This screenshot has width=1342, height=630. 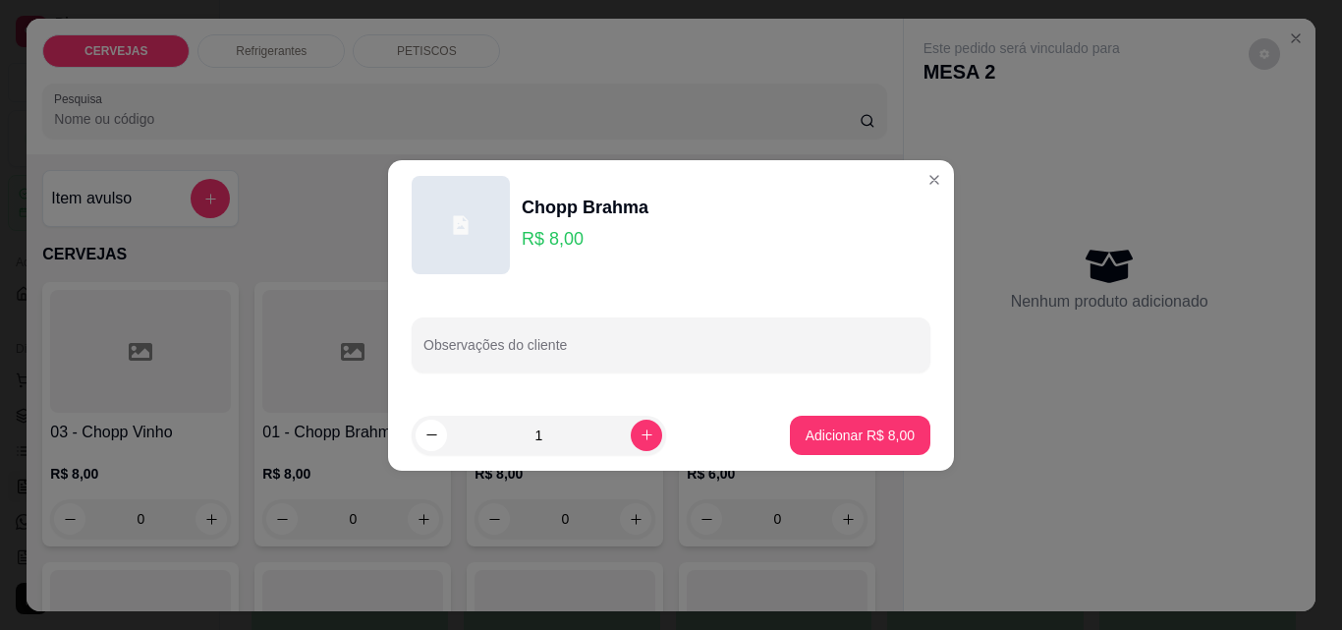 What do you see at coordinates (647, 435) in the screenshot?
I see `button: increase-product-quantity` at bounding box center [647, 435].